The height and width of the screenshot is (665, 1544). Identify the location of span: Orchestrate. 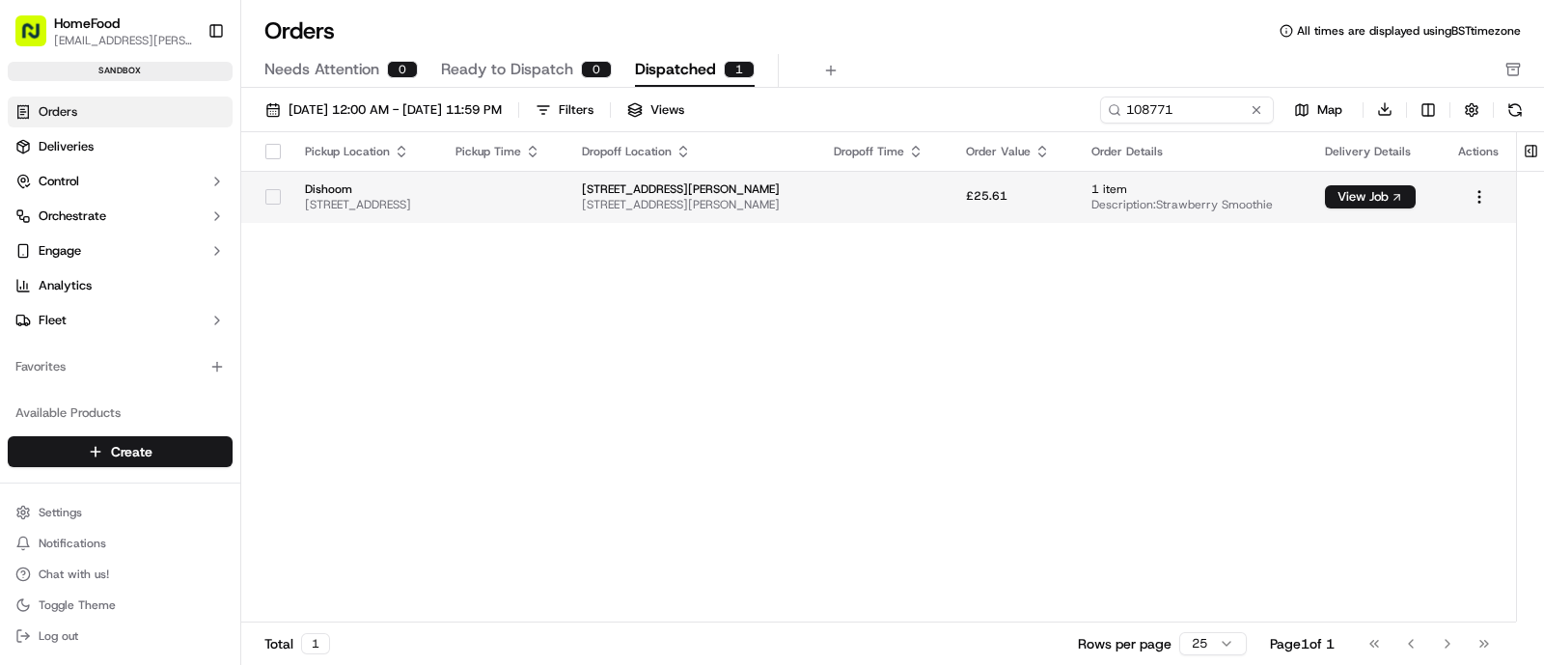
(72, 216).